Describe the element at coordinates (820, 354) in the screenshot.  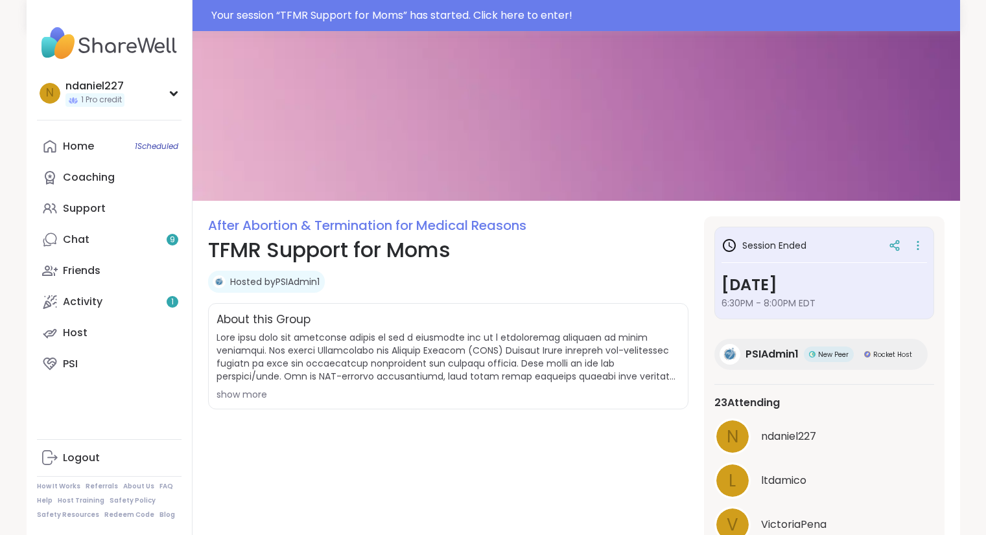
I see `a: PSIAdmin1PSIAdmin1New PeerNew PeerRocket HostRocket Host` at that location.